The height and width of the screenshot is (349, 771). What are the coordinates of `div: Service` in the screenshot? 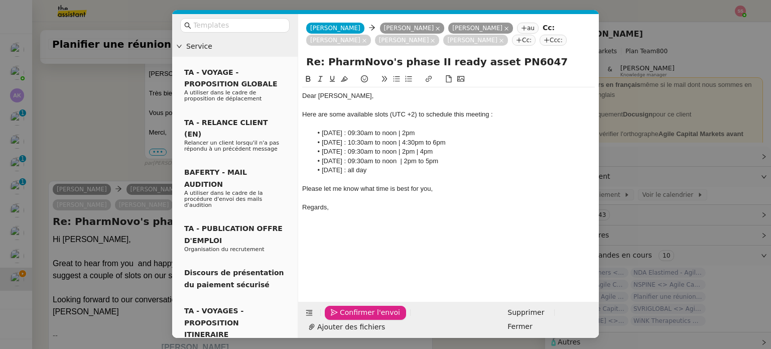 It's located at (235, 46).